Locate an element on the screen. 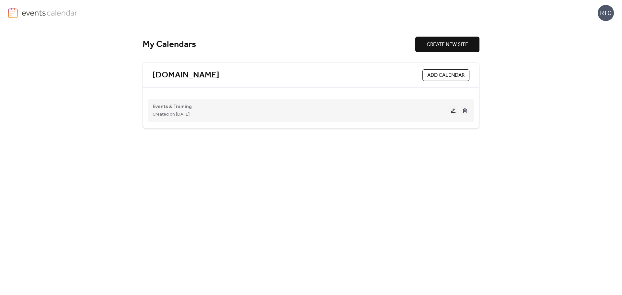 The width and height of the screenshot is (622, 295). div: My Calendars is located at coordinates (279, 44).